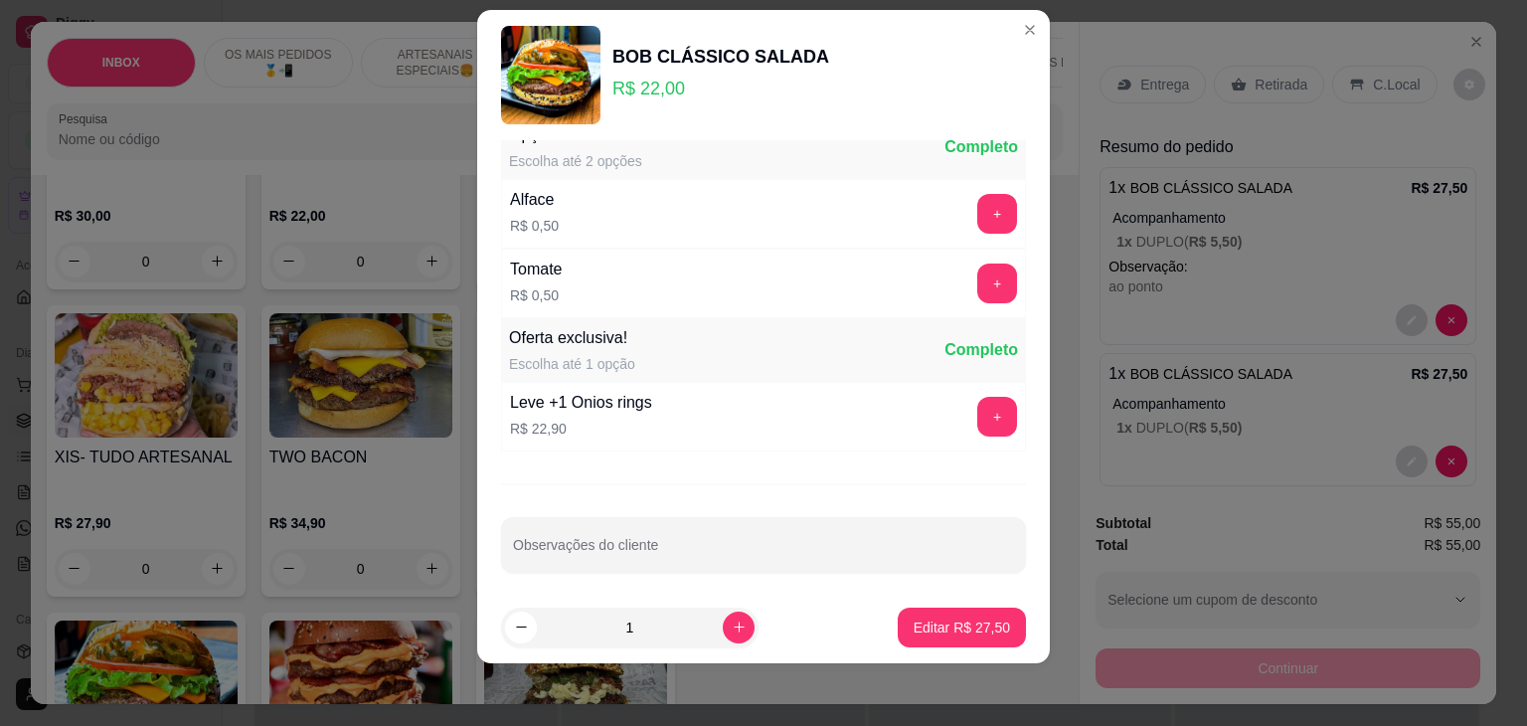  I want to click on div: Alface, so click(534, 200).